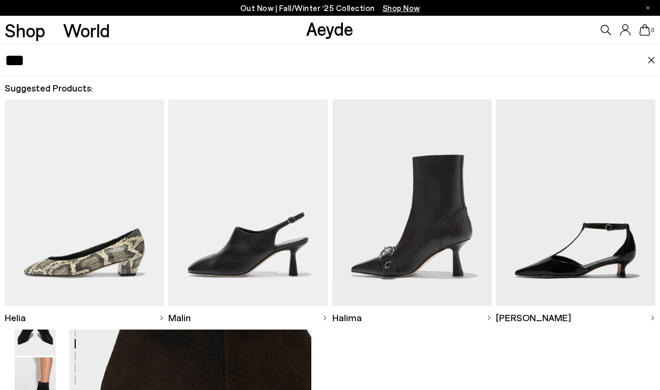 The image size is (660, 390). What do you see at coordinates (179, 317) in the screenshot?
I see `span: Malin` at bounding box center [179, 317].